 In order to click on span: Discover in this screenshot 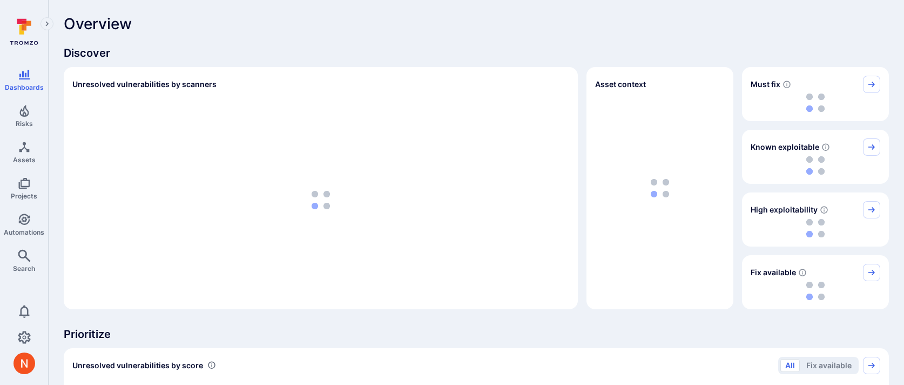, I will do `click(476, 53)`.